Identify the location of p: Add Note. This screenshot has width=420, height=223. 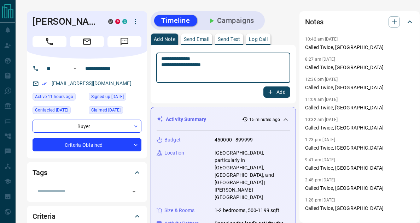
(164, 39).